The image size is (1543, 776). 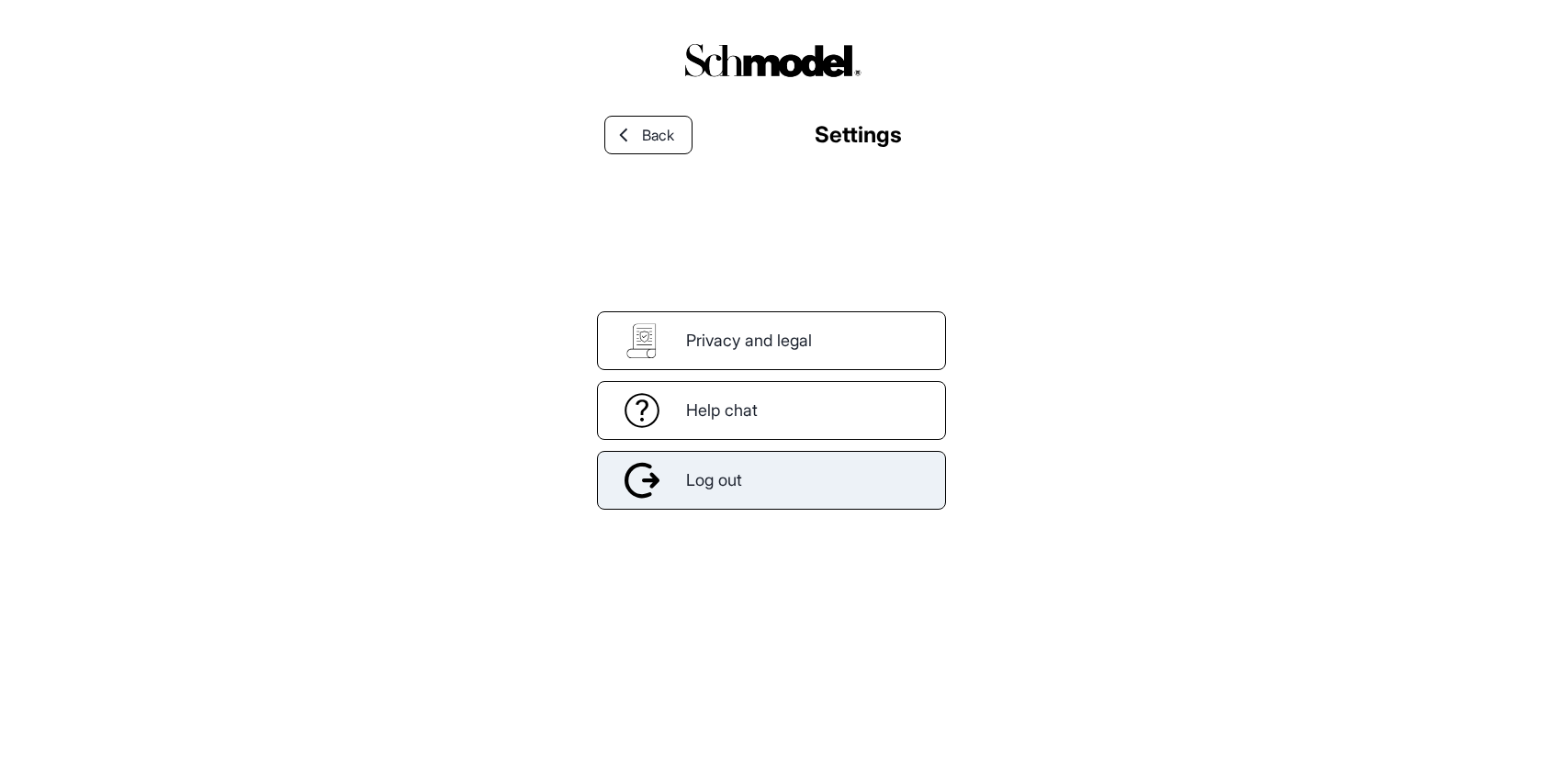 I want to click on img: PrivacyLegal, so click(x=642, y=341).